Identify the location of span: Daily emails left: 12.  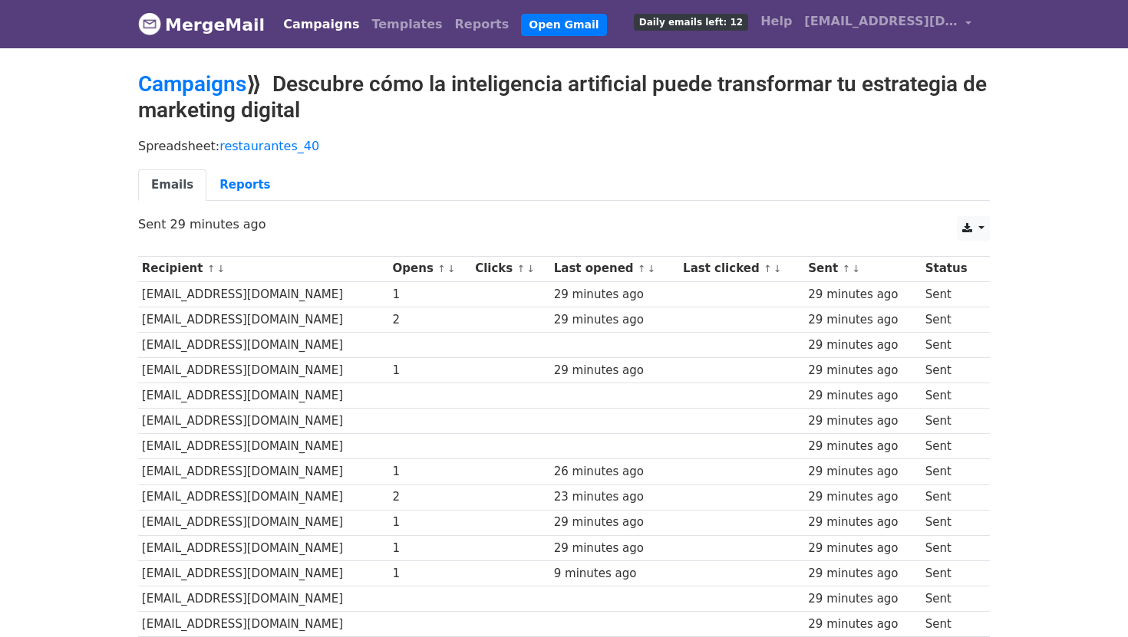
(690, 22).